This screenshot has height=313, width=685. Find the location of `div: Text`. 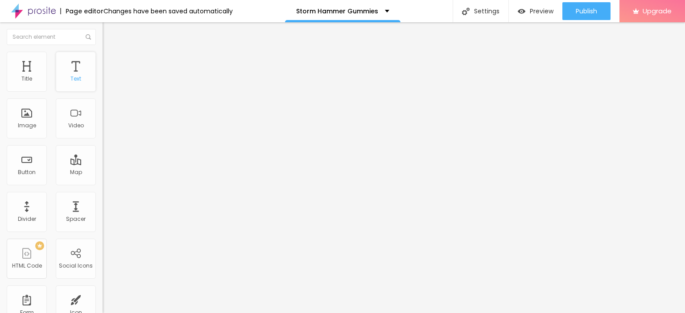

div: Text is located at coordinates (76, 79).